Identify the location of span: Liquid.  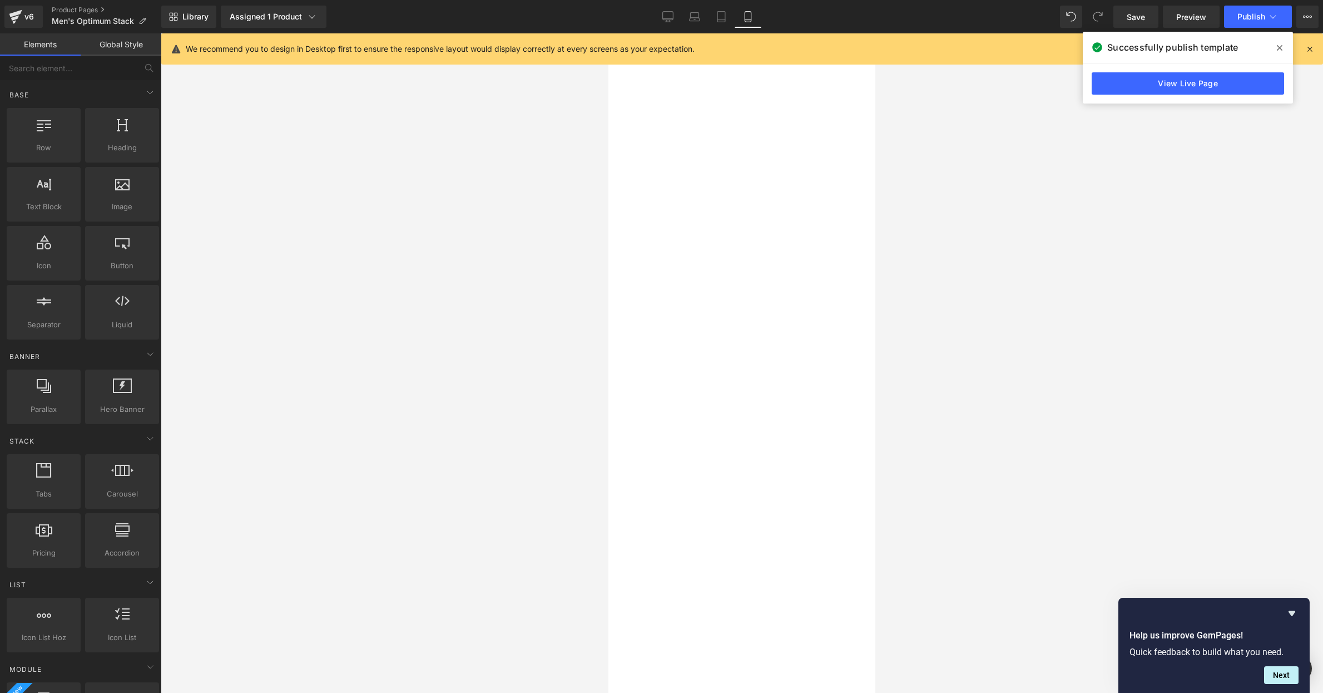
(122, 324).